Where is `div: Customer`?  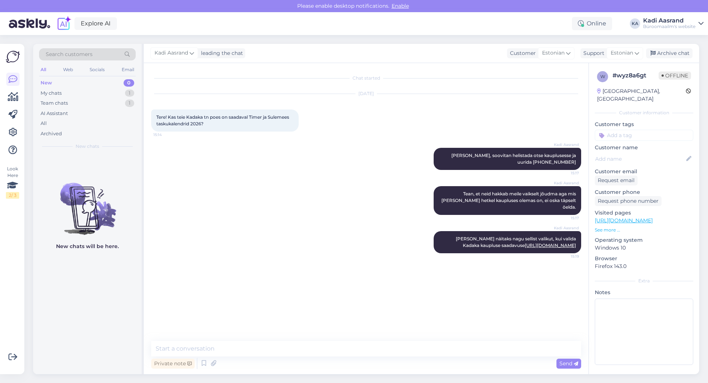
div: Customer is located at coordinates (521, 53).